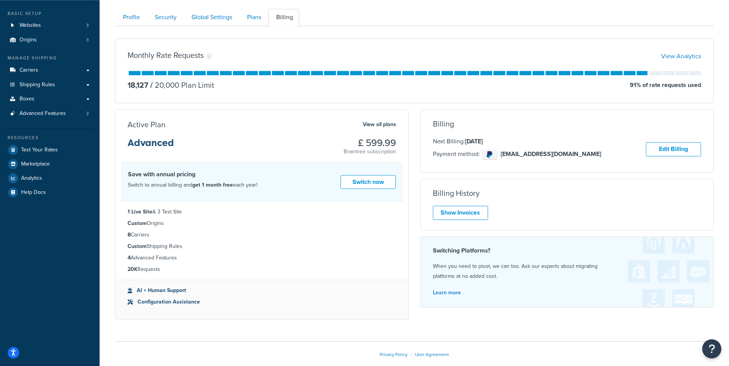 Image resolution: width=729 pixels, height=366 pixels. I want to click on h3: Billing History, so click(456, 193).